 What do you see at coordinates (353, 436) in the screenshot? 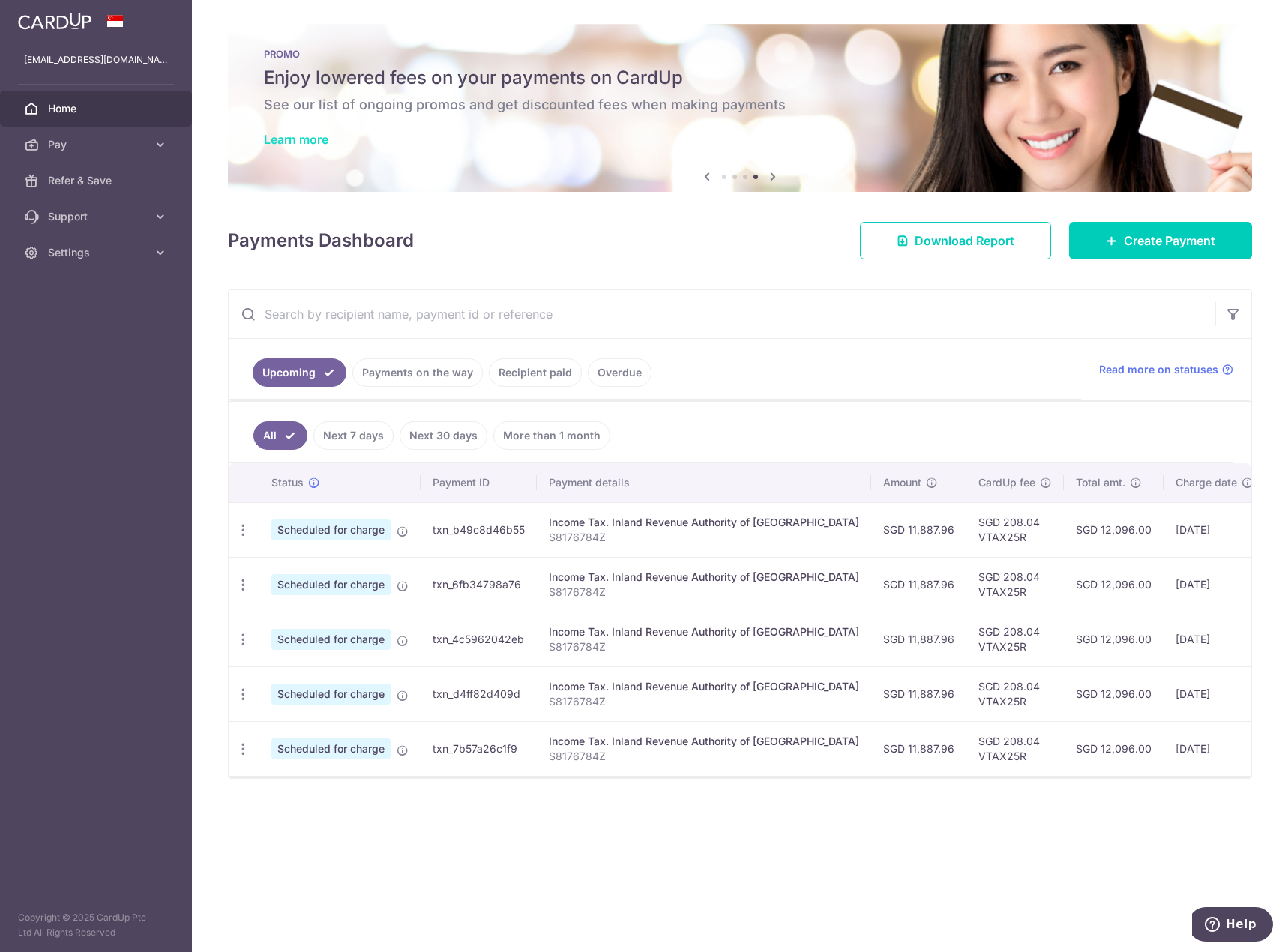
I see `a: Next 7 days` at bounding box center [353, 436].